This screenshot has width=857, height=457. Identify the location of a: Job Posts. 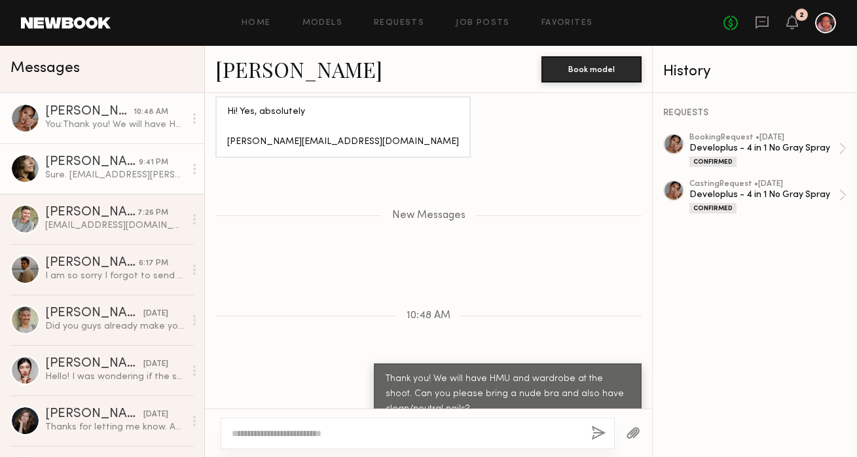
(482, 23).